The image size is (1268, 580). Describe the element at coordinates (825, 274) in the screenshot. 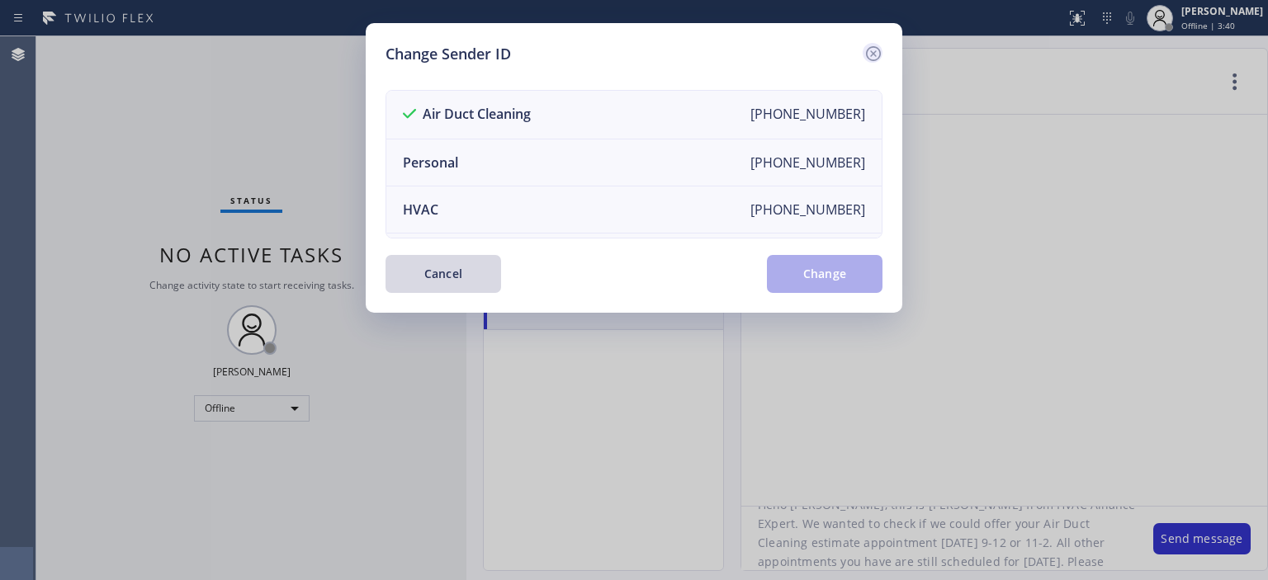

I see `button: Change` at that location.